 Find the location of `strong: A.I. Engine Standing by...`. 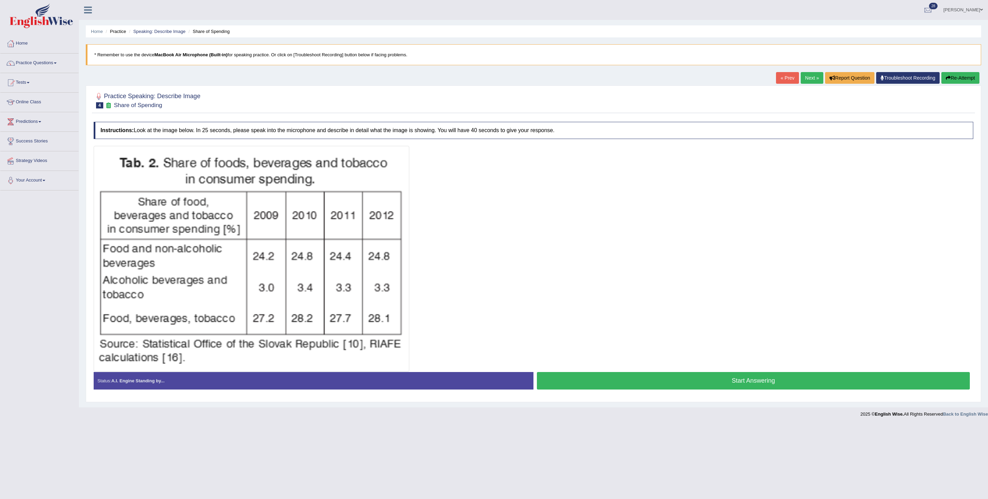

strong: A.I. Engine Standing by... is located at coordinates (138, 380).